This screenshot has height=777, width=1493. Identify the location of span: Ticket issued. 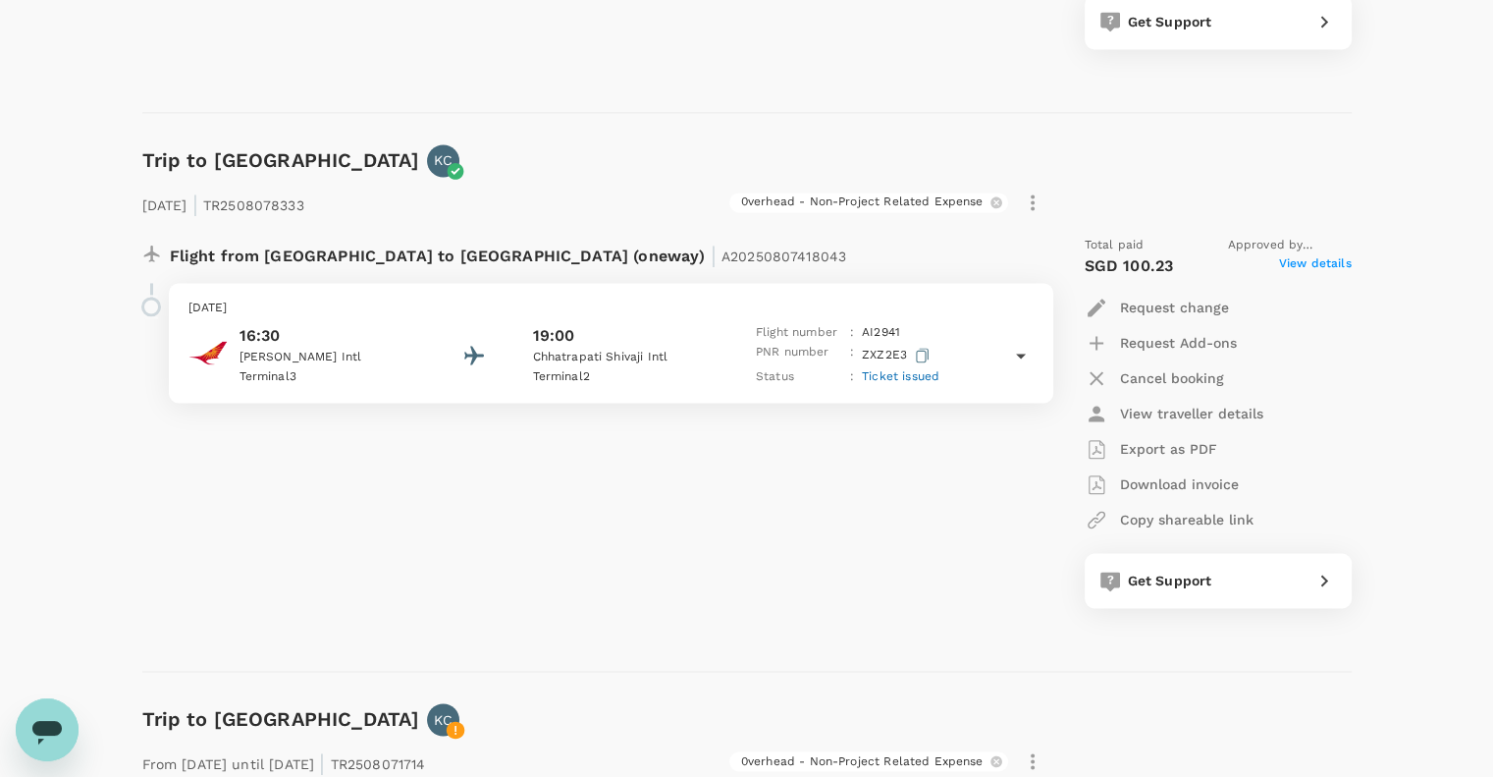
(900, 376).